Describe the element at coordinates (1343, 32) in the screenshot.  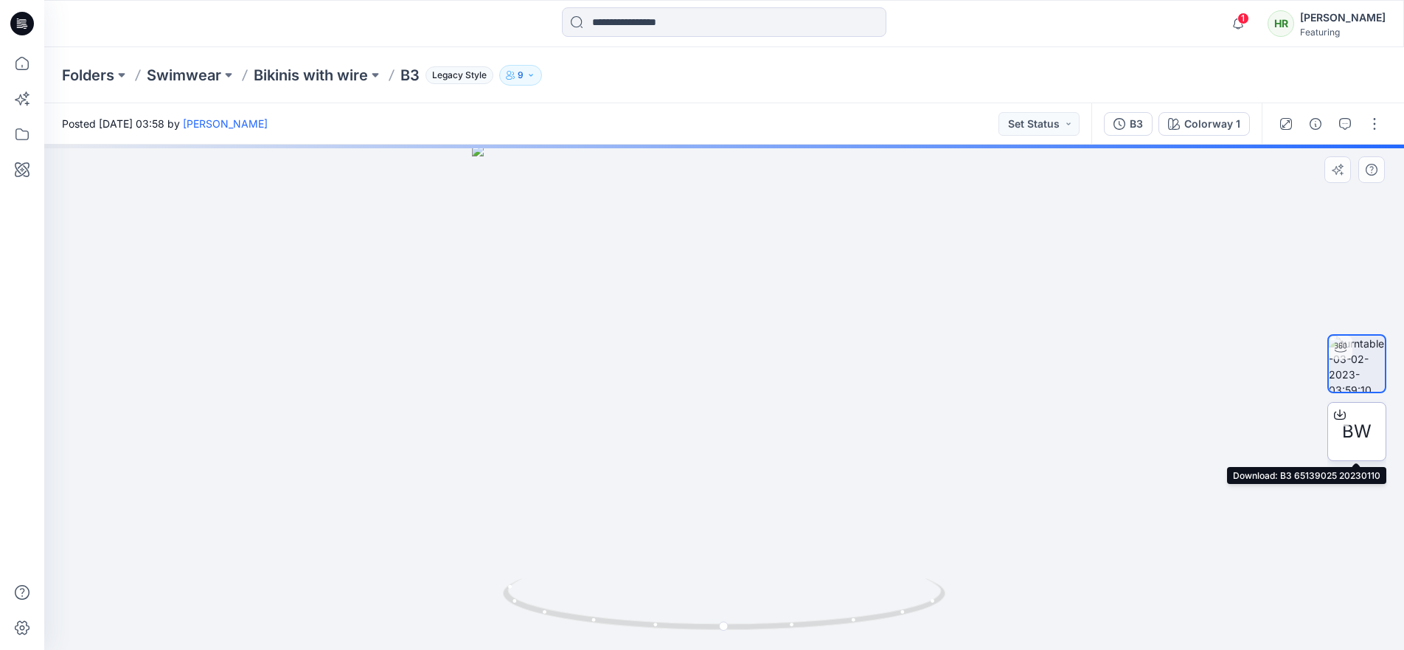
I see `div: Featuring` at that location.